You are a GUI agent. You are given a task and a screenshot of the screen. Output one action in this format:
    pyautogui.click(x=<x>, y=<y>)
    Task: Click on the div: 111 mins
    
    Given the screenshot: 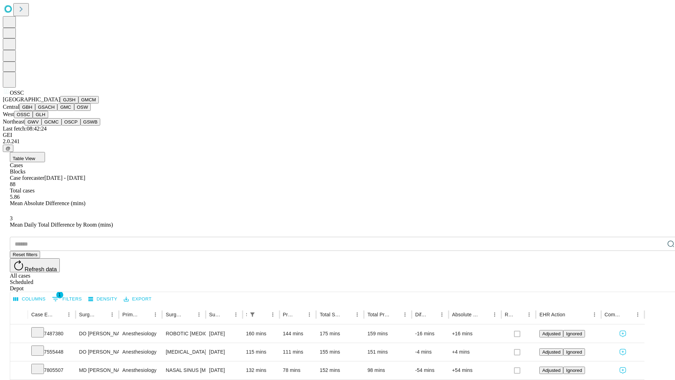 What is the action you would take?
    pyautogui.click(x=298, y=351)
    